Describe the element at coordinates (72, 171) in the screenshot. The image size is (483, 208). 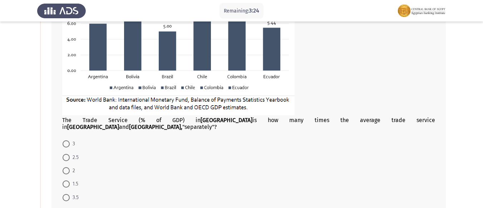
I see `span: 2` at that location.